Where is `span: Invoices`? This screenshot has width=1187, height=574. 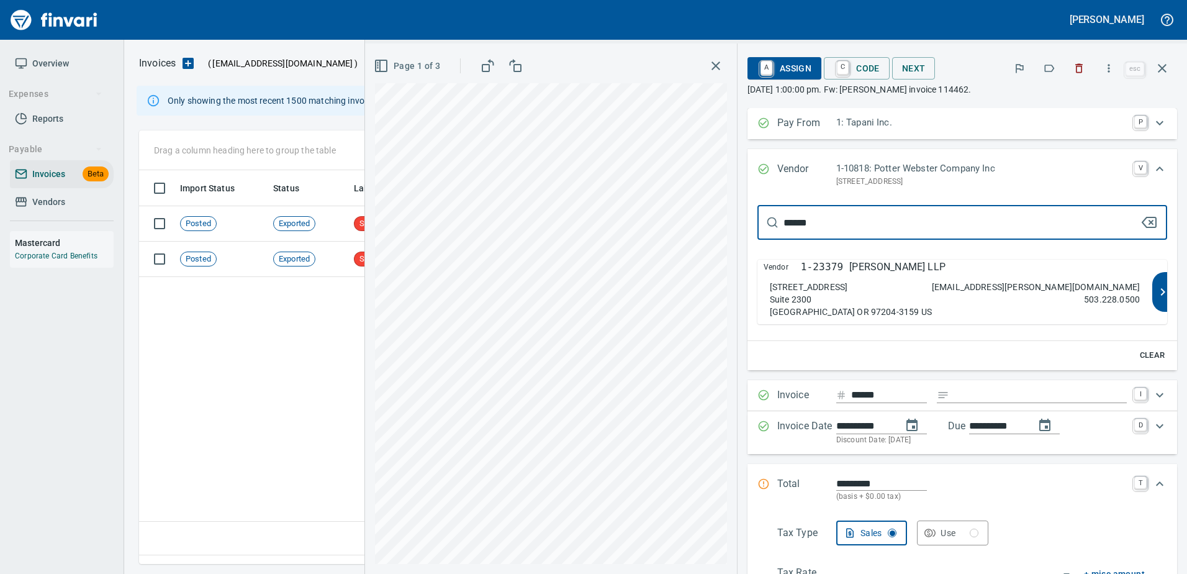 span: Invoices is located at coordinates (48, 174).